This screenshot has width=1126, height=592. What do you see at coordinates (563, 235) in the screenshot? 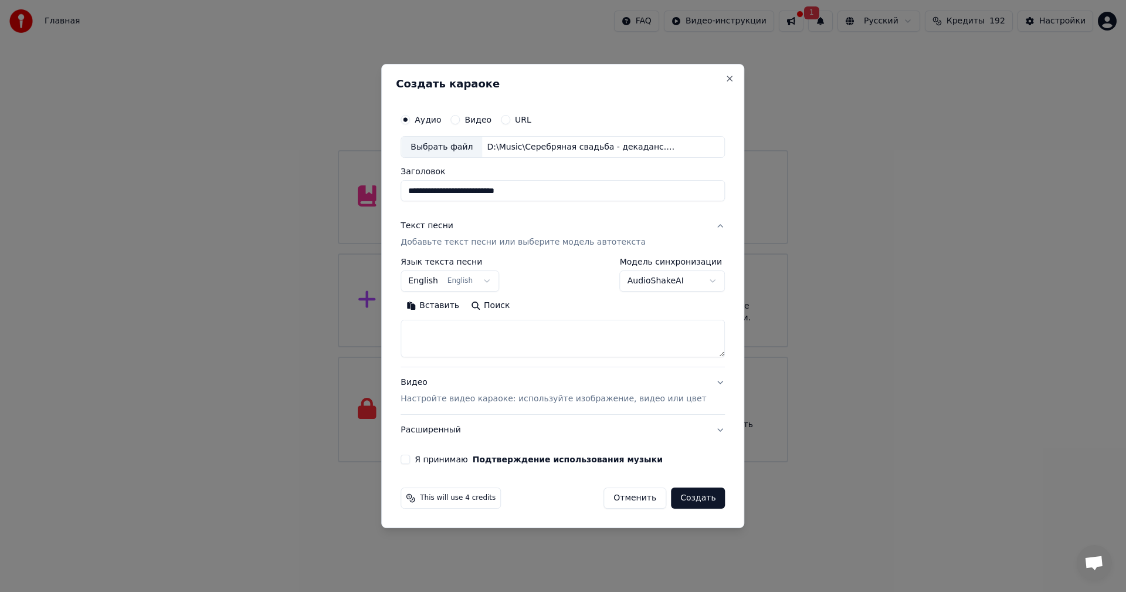
I see `button: Текст песниДобавьте текст песни или выберите модель автотекста` at bounding box center [563, 235].